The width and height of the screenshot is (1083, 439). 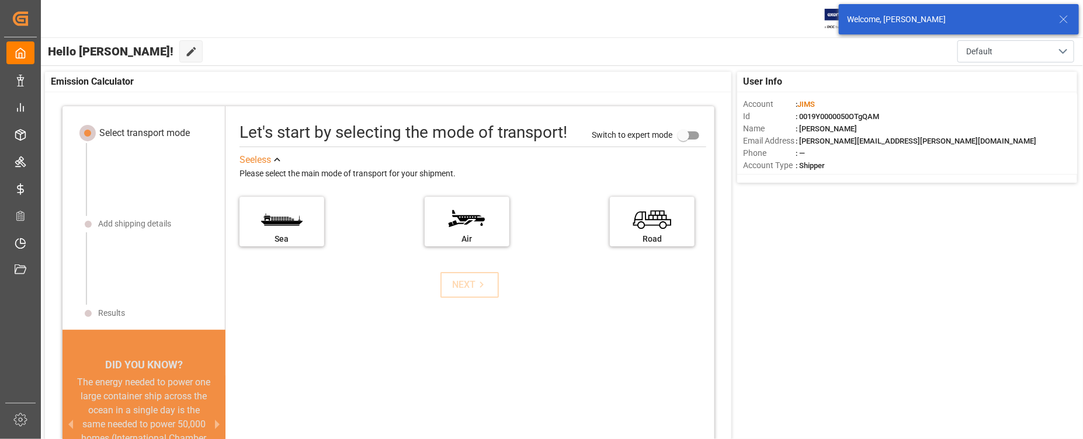 I want to click on span: : 0019Y0000050OTgQAM, so click(x=837, y=116).